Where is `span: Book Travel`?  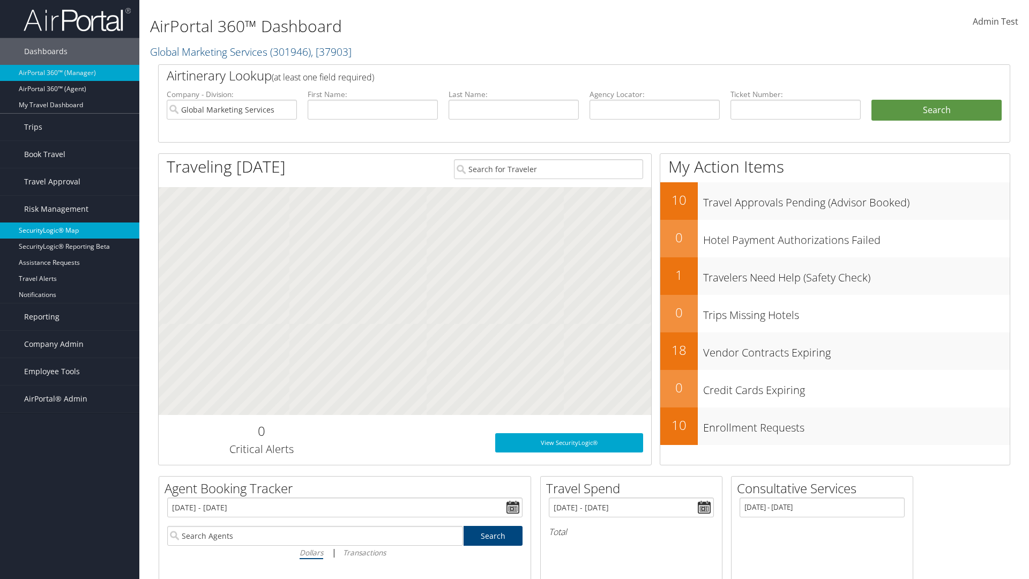
span: Book Travel is located at coordinates (44, 154).